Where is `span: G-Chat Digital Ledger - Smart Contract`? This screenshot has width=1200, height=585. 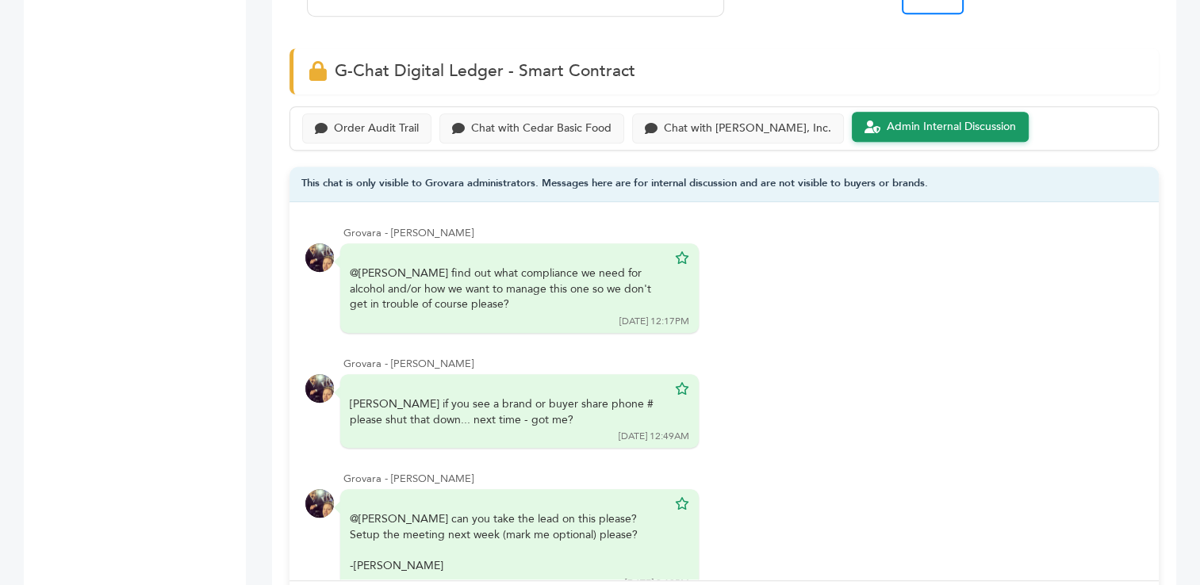 span: G-Chat Digital Ledger - Smart Contract is located at coordinates (484, 71).